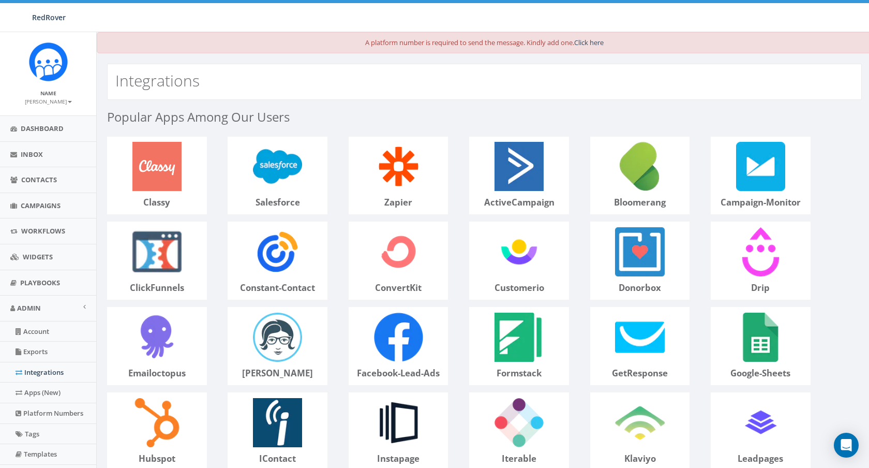 This screenshot has height=468, width=869. Describe the element at coordinates (760, 337) in the screenshot. I see `img: google-sheets-logo` at that location.